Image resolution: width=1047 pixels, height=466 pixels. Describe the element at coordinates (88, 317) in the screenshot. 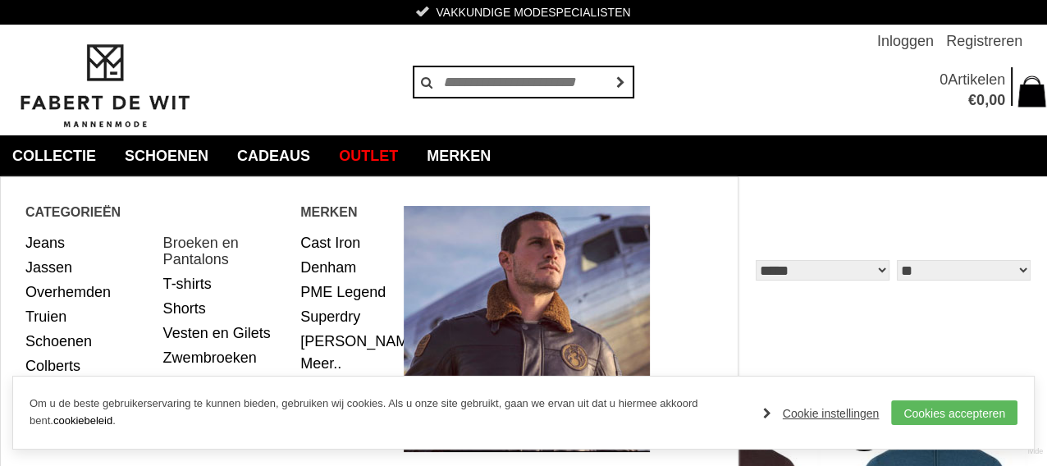

I see `a: Truien` at that location.